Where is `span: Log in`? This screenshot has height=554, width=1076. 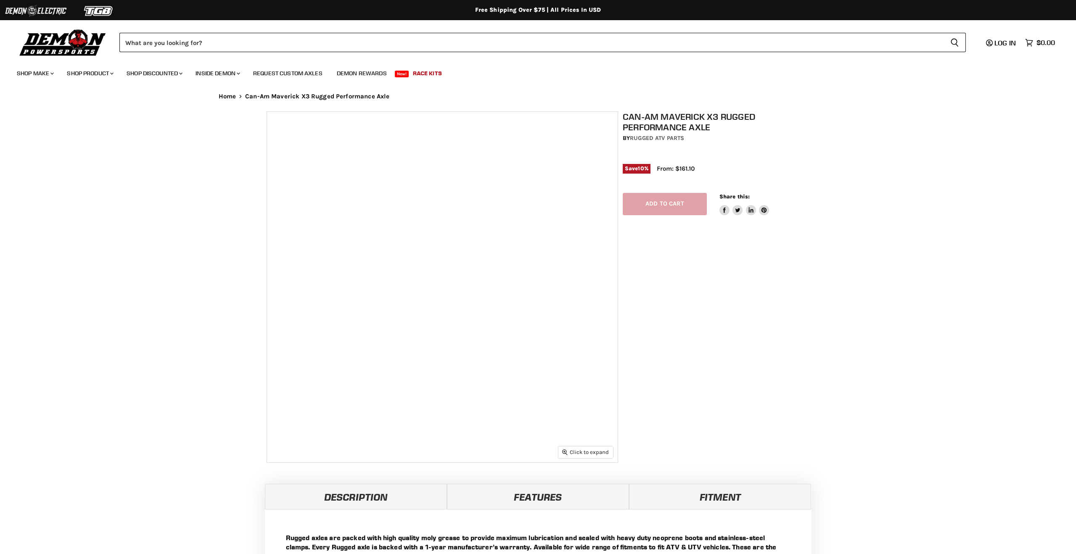
span: Log in is located at coordinates (1005, 43).